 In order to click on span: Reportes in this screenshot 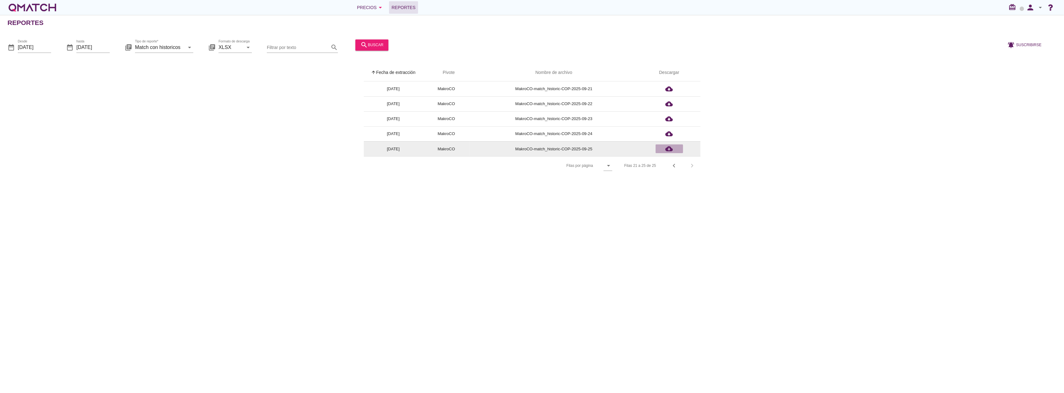, I will do `click(404, 7)`.